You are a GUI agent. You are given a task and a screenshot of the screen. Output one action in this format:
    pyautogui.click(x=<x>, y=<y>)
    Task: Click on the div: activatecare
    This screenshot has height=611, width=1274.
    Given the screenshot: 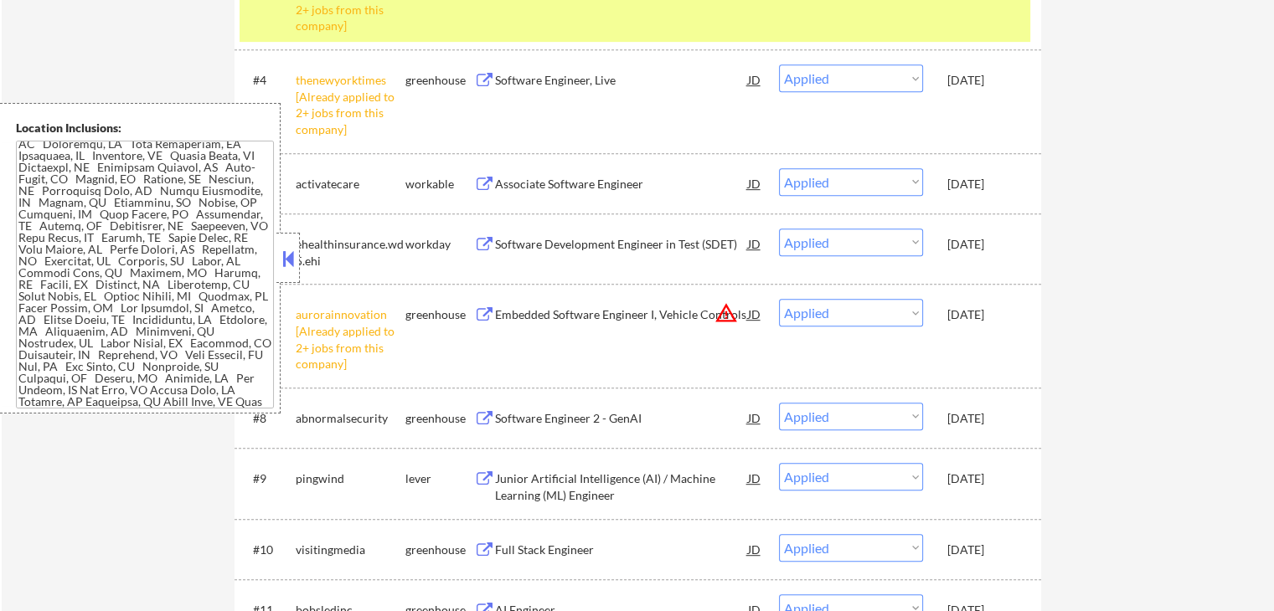 What is the action you would take?
    pyautogui.click(x=350, y=184)
    